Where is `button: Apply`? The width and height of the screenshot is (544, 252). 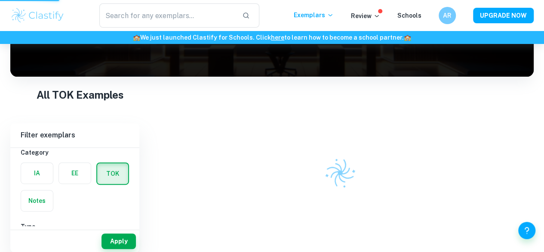 button: Apply is located at coordinates (119, 241).